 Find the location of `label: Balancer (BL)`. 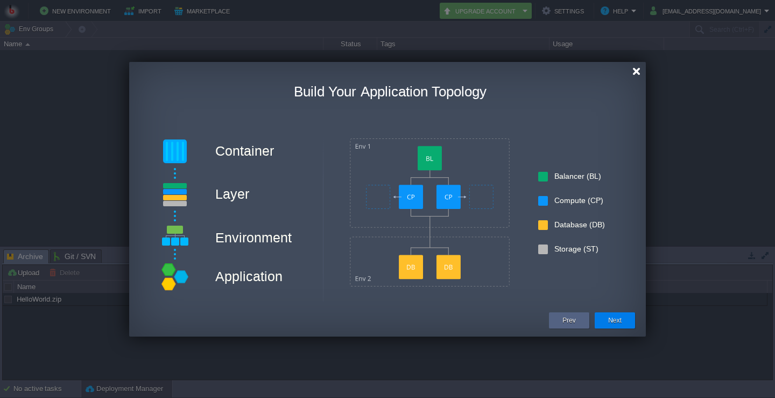

label: Balancer (BL) is located at coordinates (581, 176).